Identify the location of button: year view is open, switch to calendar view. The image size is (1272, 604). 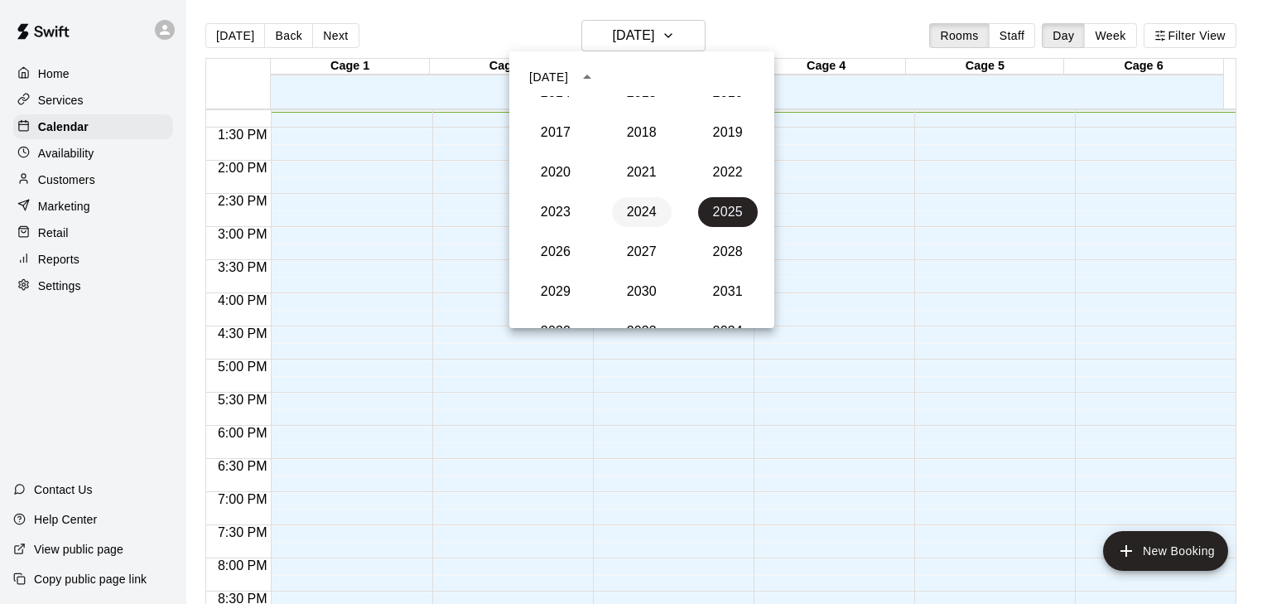
(587, 77).